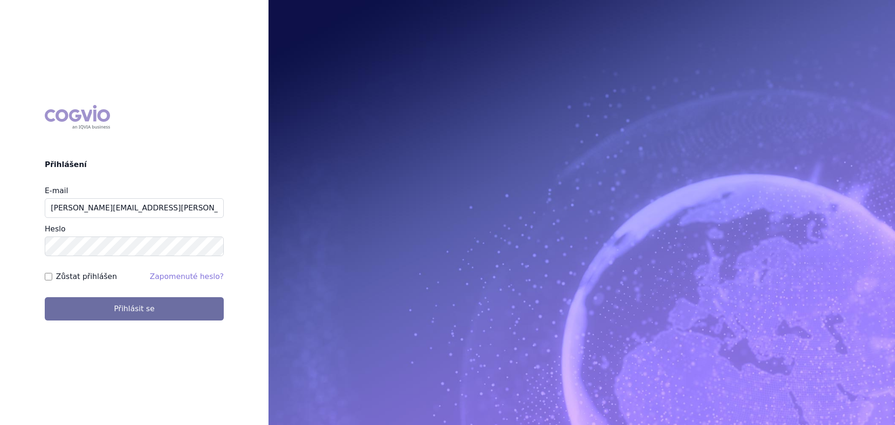  Describe the element at coordinates (134, 309) in the screenshot. I see `button: Přihlásit se` at that location.